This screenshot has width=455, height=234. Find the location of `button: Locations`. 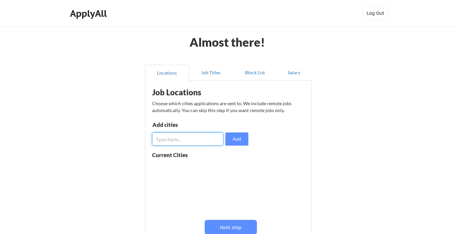

button: Locations is located at coordinates (167, 73).